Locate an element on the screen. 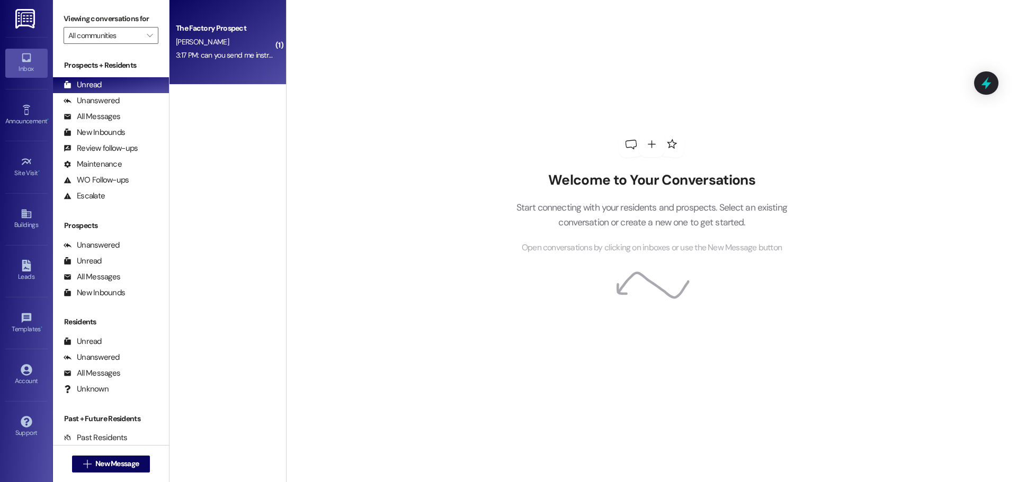 Image resolution: width=1017 pixels, height=482 pixels. span: Open conversations by clicking on inboxes or use the New Message button is located at coordinates (651, 248).